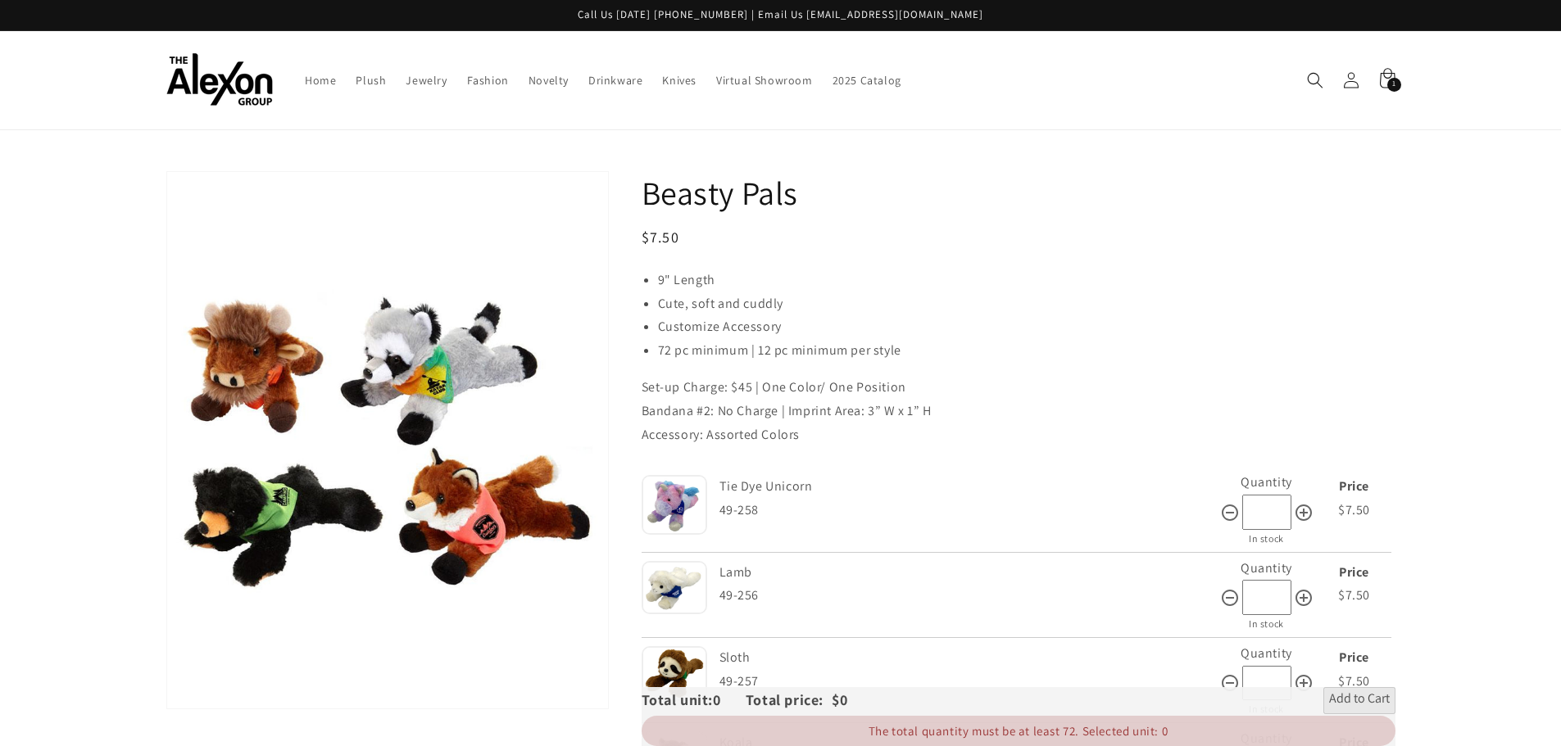  Describe the element at coordinates (1018, 411) in the screenshot. I see `p: Bandana #2: No Charge | Imprint Area: 3” W x 1” H` at that location.